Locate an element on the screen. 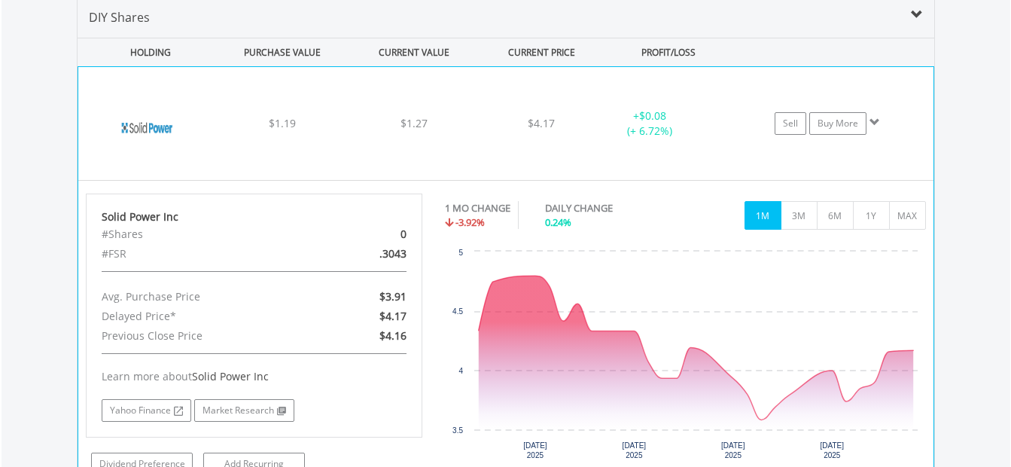 The height and width of the screenshot is (467, 1011). div: Avg. Purchase Price is located at coordinates (200, 297).